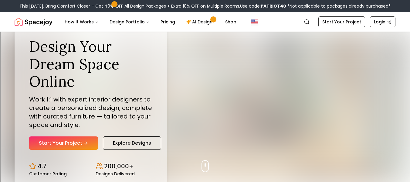 The width and height of the screenshot is (410, 182). What do you see at coordinates (91, 112) in the screenshot?
I see `p: Work 1:1 with expert interior designers to create a personalized design, complete with curated fu...` at bounding box center [91, 112].